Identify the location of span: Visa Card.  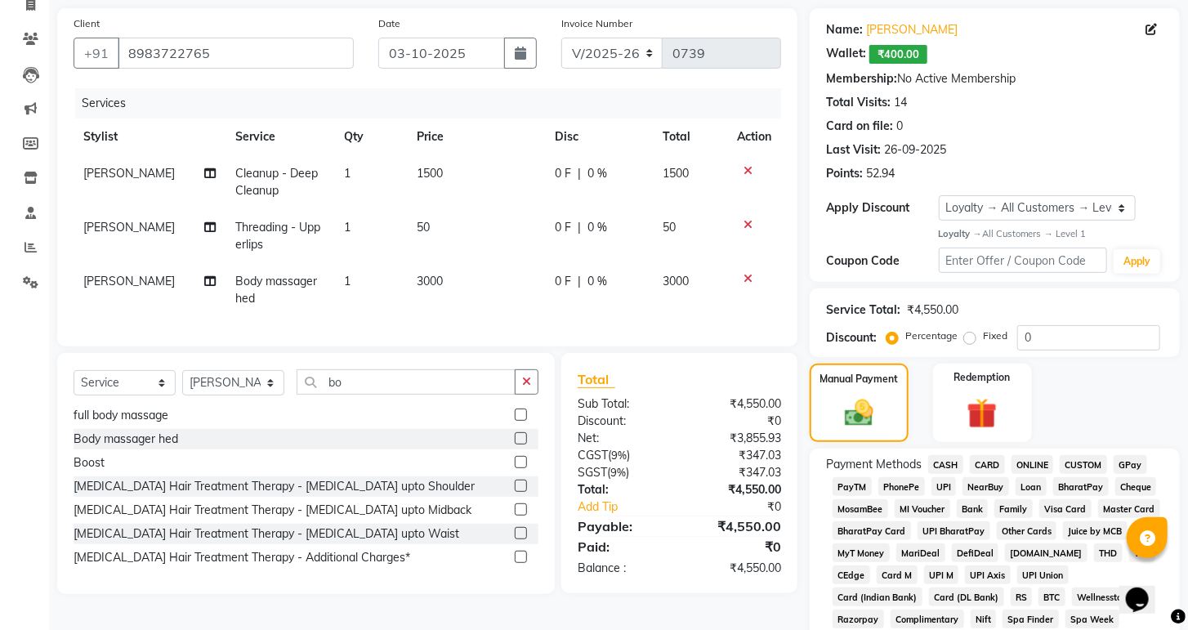
(1066, 508).